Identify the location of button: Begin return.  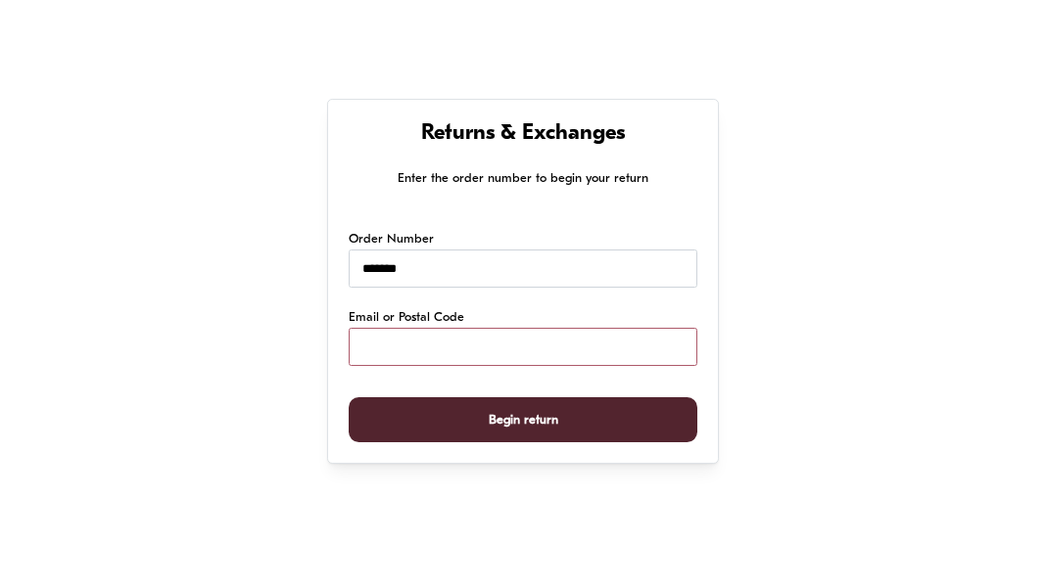
(523, 420).